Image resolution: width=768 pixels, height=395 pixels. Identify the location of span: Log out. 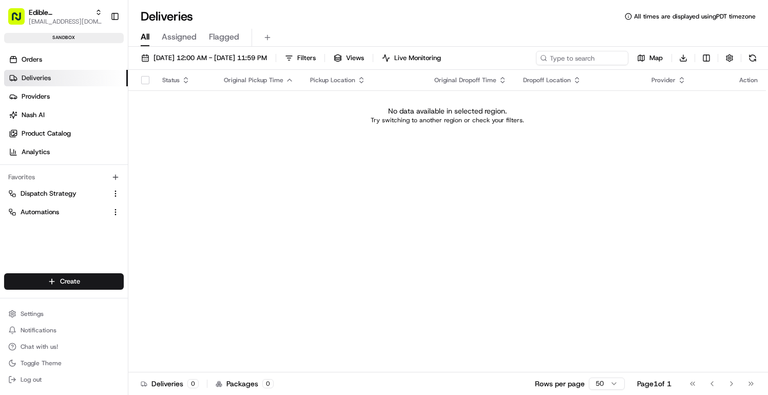
(31, 380).